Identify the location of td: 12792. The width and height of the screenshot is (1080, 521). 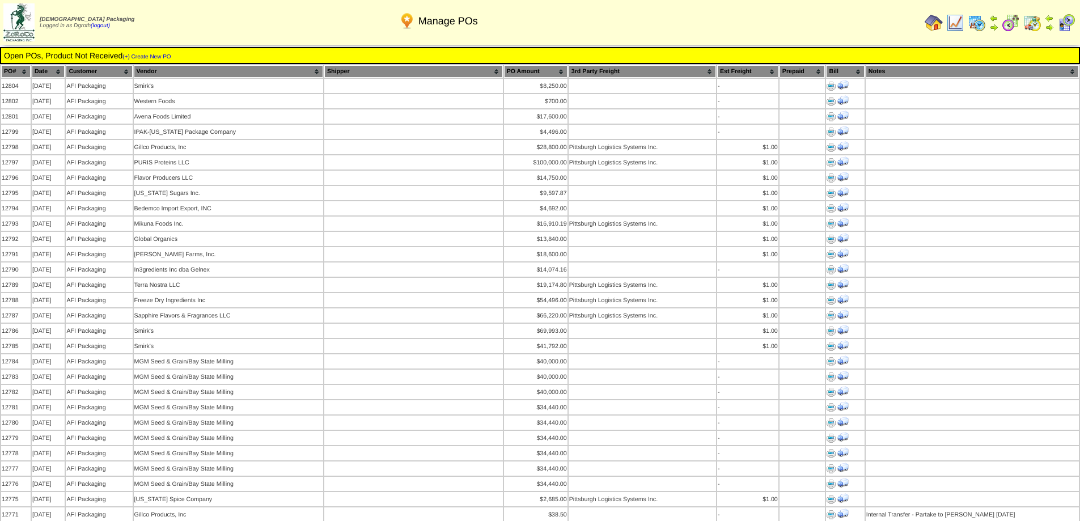
(16, 239).